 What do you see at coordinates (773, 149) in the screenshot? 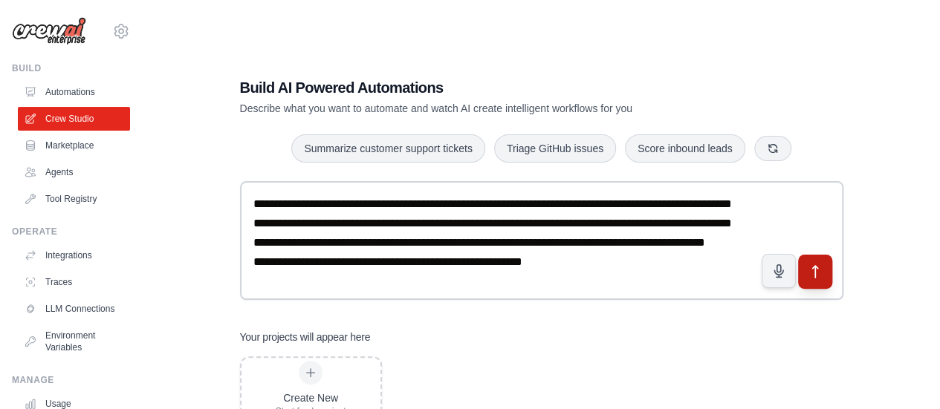
I see `button: Get new suggestions` at bounding box center [773, 149].